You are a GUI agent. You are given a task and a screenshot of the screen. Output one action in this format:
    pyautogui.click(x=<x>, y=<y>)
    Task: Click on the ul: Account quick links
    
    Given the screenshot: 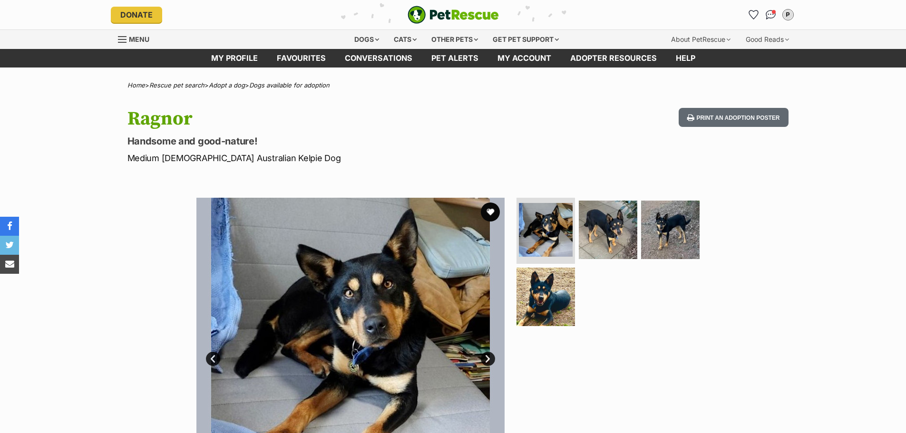 What is the action you would take?
    pyautogui.click(x=771, y=15)
    